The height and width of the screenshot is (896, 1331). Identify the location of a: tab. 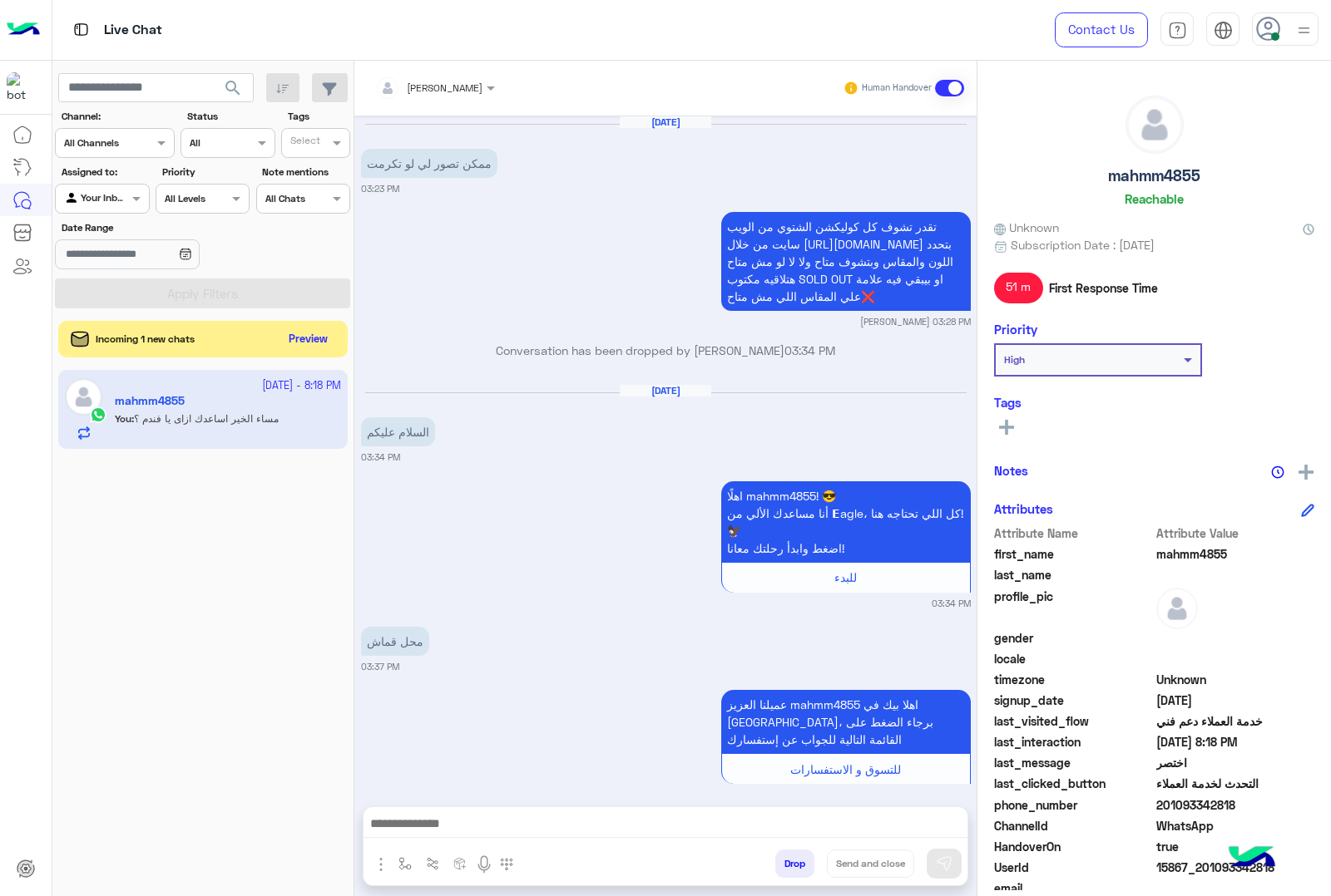
(1177, 30).